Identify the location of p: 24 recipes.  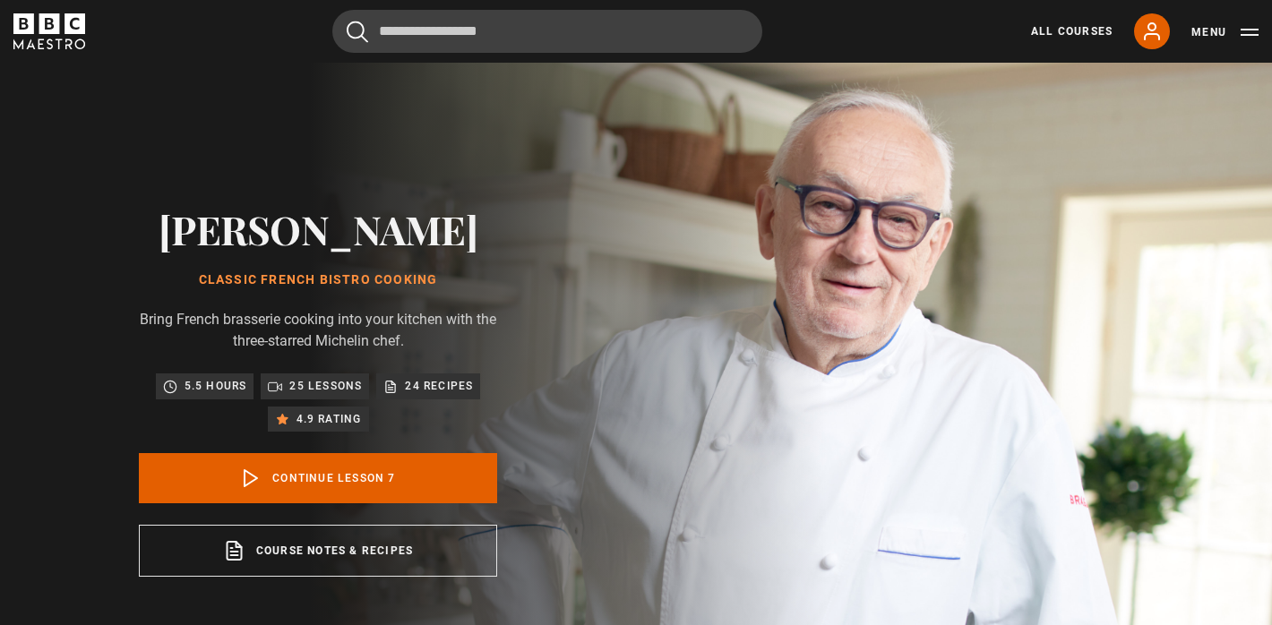
(439, 386).